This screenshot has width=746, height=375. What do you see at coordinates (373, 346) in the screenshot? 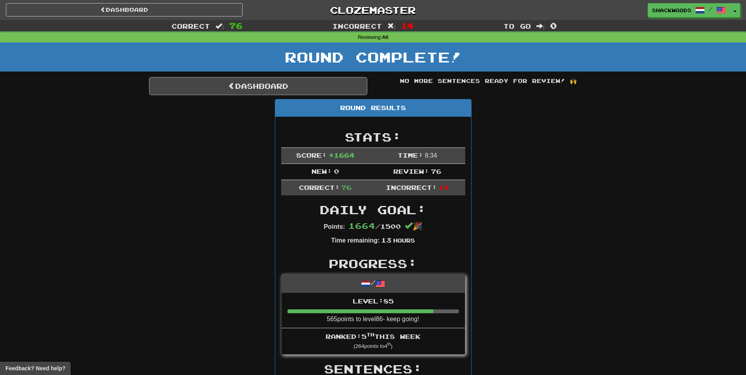
I see `small: ( 264 points to 4 )` at bounding box center [373, 346].